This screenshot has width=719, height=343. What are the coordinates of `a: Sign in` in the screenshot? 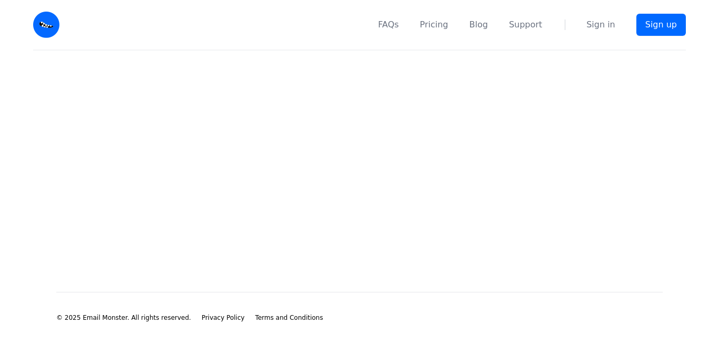 It's located at (601, 25).